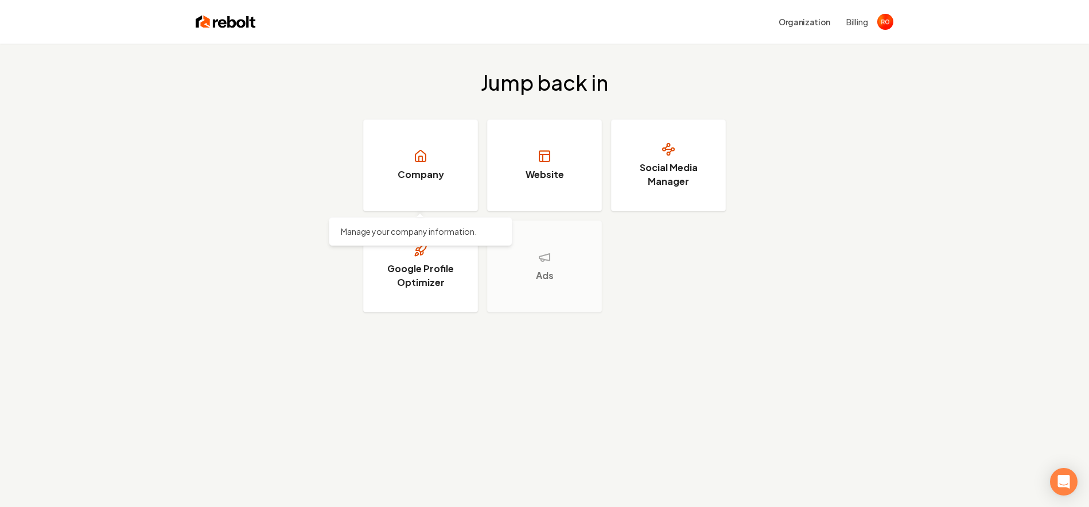 This screenshot has width=1089, height=507. I want to click on h3: Social Media Manager, so click(669, 174).